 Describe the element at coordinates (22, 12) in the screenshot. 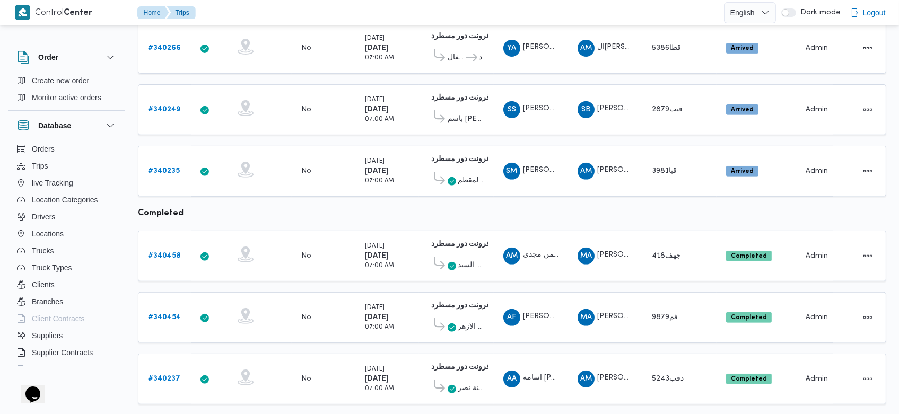

I see `img: X8yXhbKr1z7QwAAAABJRU5ErkJggg==` at that location.